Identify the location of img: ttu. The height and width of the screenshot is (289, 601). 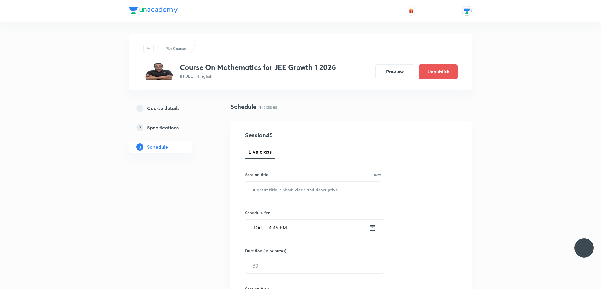
(584, 248).